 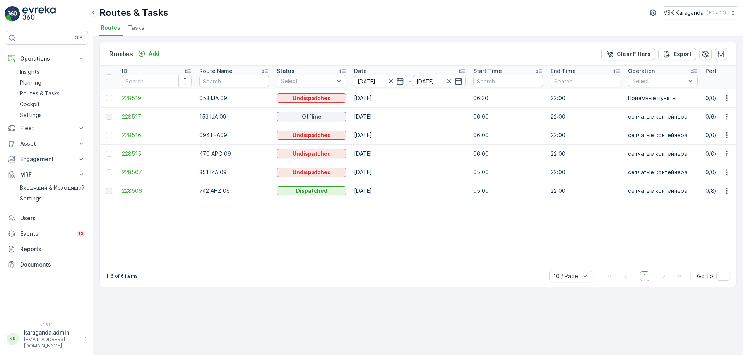 What do you see at coordinates (644, 277) in the screenshot?
I see `span: 1` at bounding box center [644, 277].